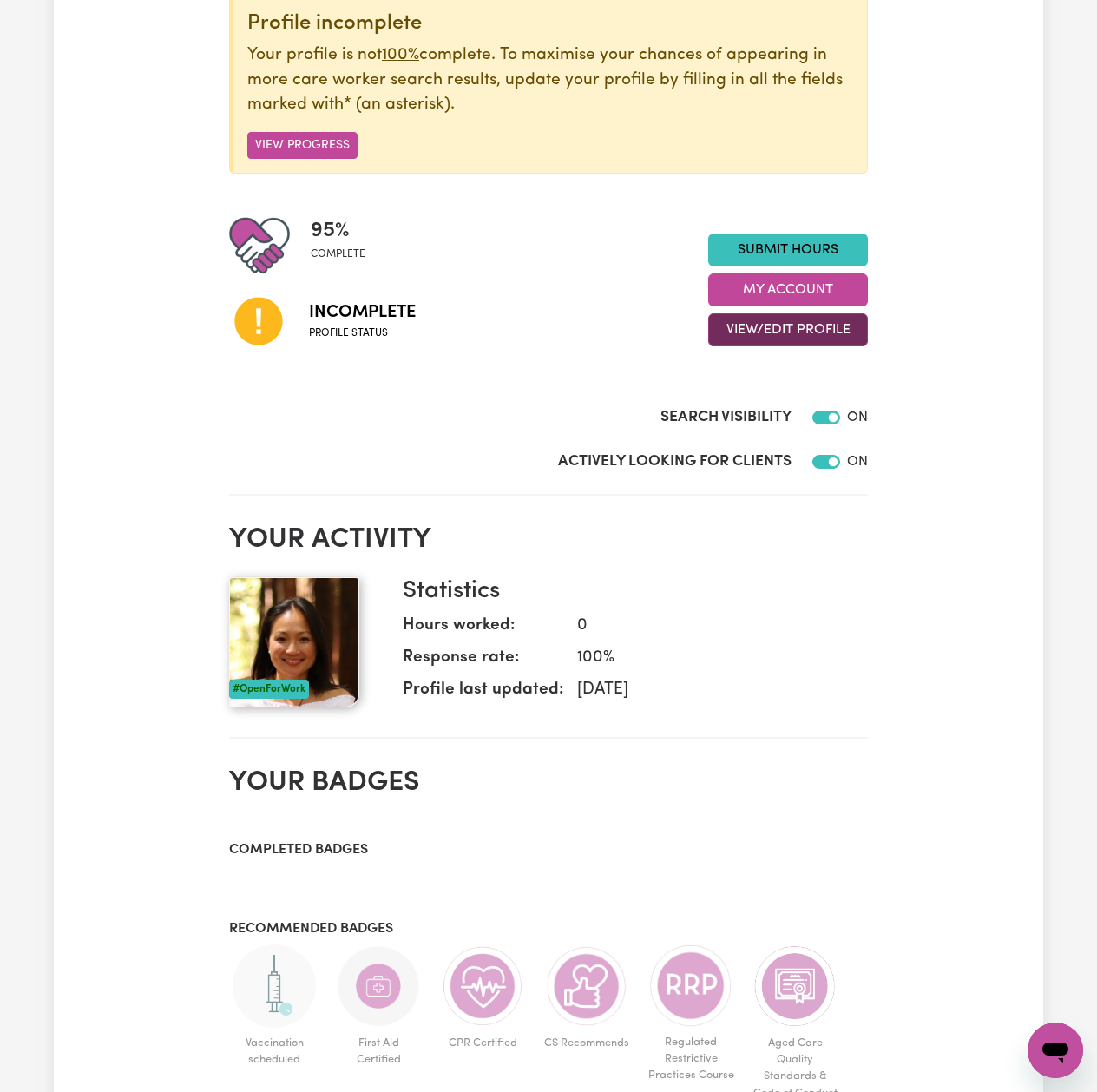 Image resolution: width=1097 pixels, height=1092 pixels. Describe the element at coordinates (628, 592) in the screenshot. I see `h3: Statistics` at that location.